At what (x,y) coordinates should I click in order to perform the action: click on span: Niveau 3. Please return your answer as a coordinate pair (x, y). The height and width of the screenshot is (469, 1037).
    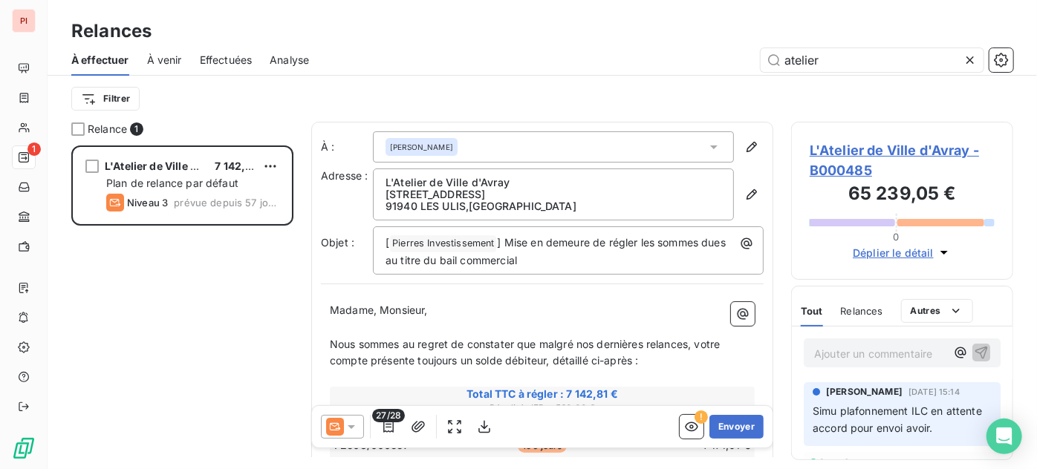
    Looking at the image, I should click on (147, 203).